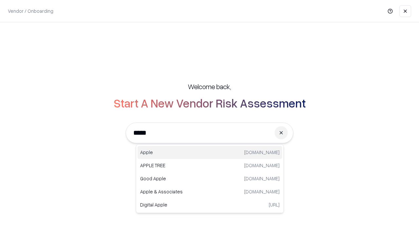 The width and height of the screenshot is (419, 236). I want to click on p: Good Apple, so click(175, 178).